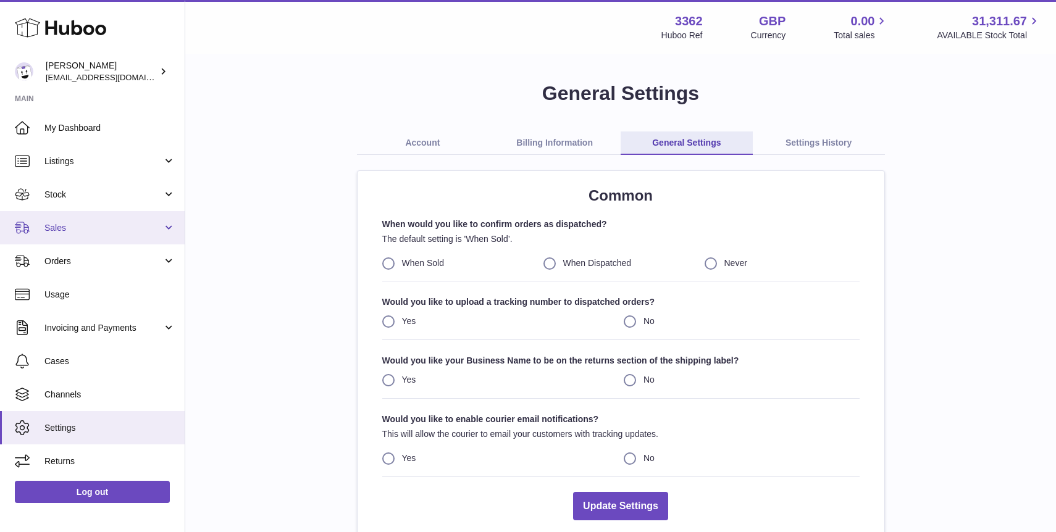  Describe the element at coordinates (621, 361) in the screenshot. I see `strong: Would you like your Business Name to be on the returns section of the shipping label?` at that location.